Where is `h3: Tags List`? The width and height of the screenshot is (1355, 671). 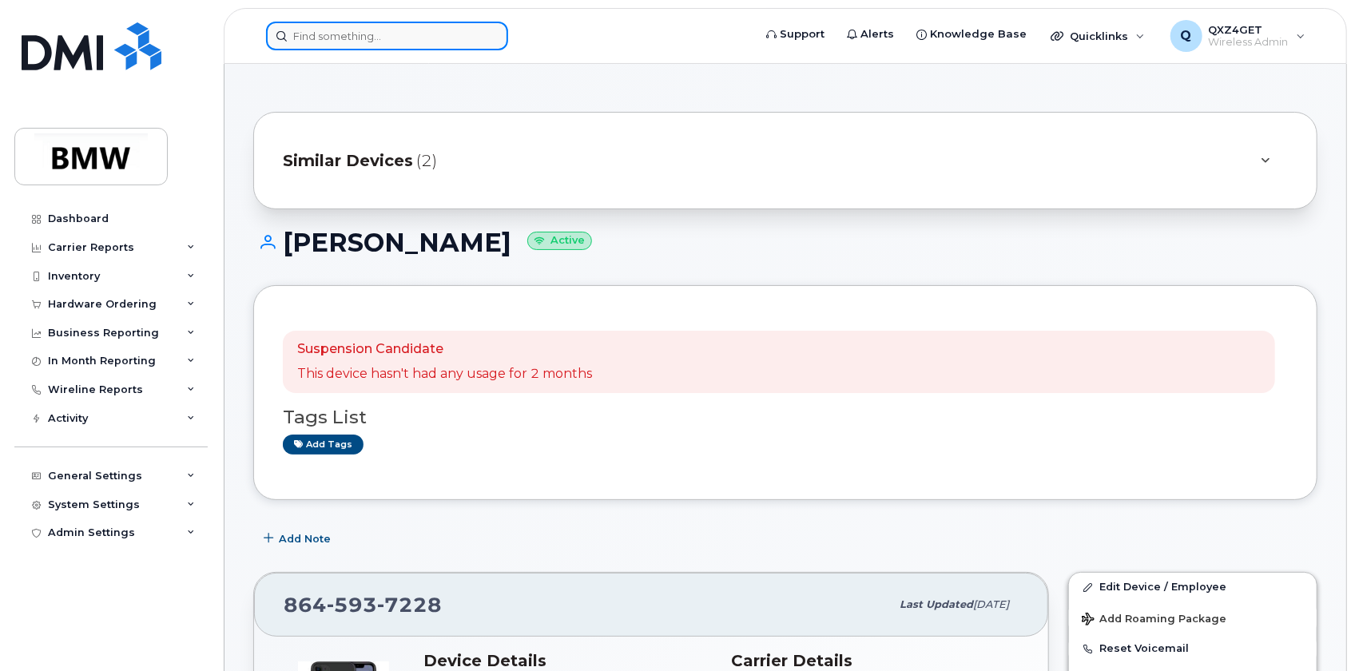 h3: Tags List is located at coordinates (785, 417).